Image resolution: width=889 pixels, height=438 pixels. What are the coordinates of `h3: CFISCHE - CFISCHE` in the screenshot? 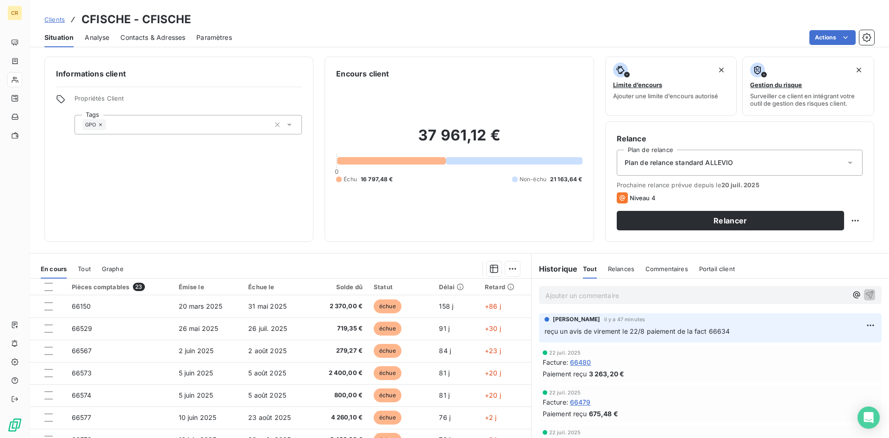 It's located at (137, 19).